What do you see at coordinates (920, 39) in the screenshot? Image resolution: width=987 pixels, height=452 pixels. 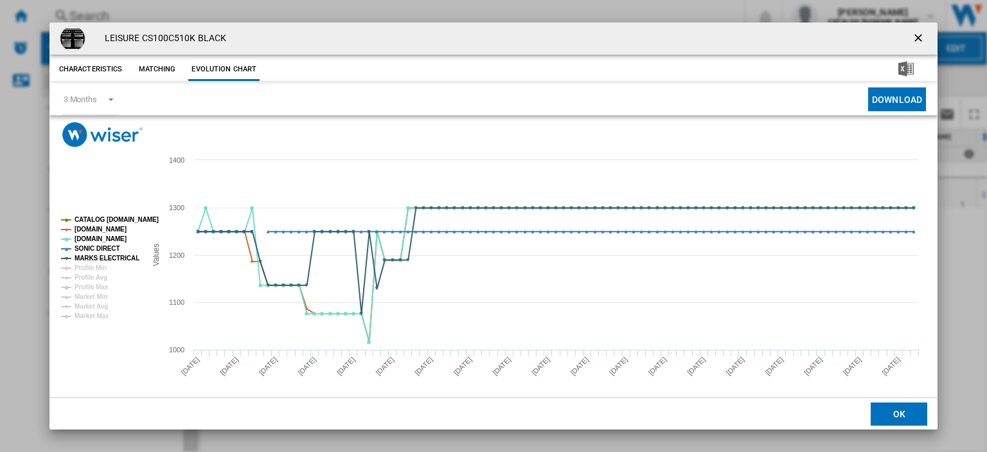 I see `button: getI18NText('BUTTONS.CLOSE_DIALOG')` at bounding box center [920, 39].